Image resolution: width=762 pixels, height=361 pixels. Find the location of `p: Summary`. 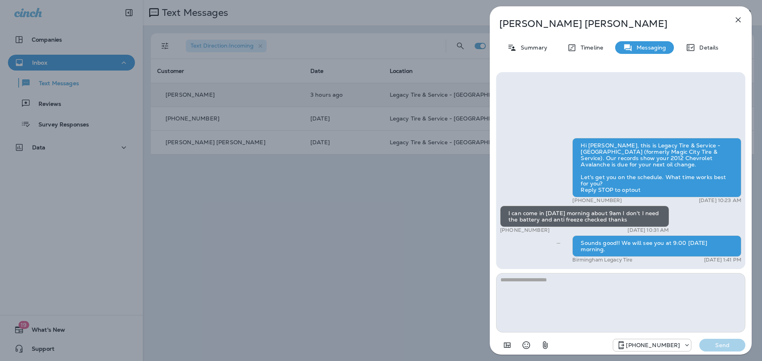

p: Summary is located at coordinates (532, 48).